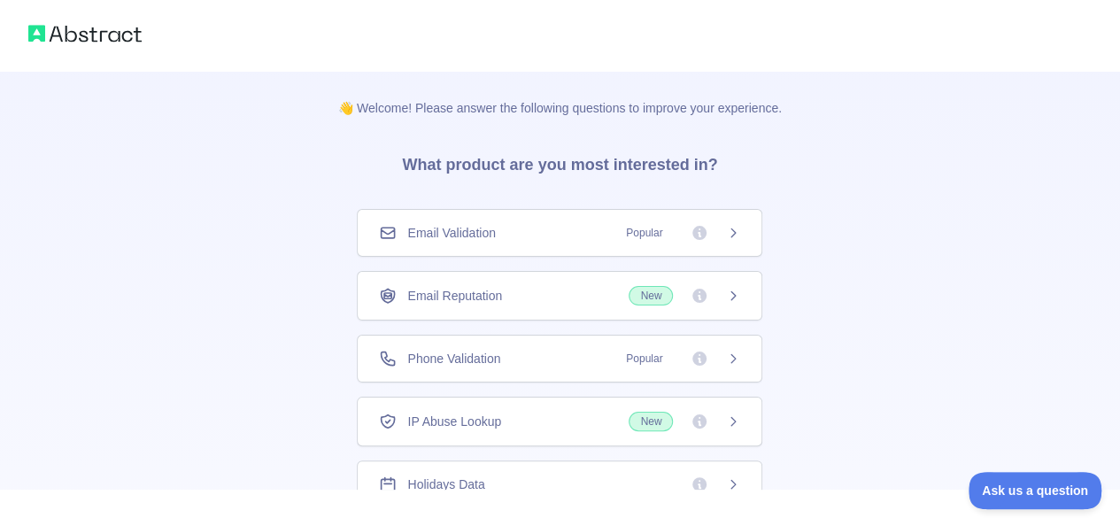 Image resolution: width=1120 pixels, height=518 pixels. I want to click on span: Holidays Data, so click(446, 484).